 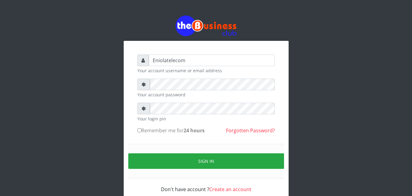 I want to click on b: 24 hours, so click(x=194, y=131).